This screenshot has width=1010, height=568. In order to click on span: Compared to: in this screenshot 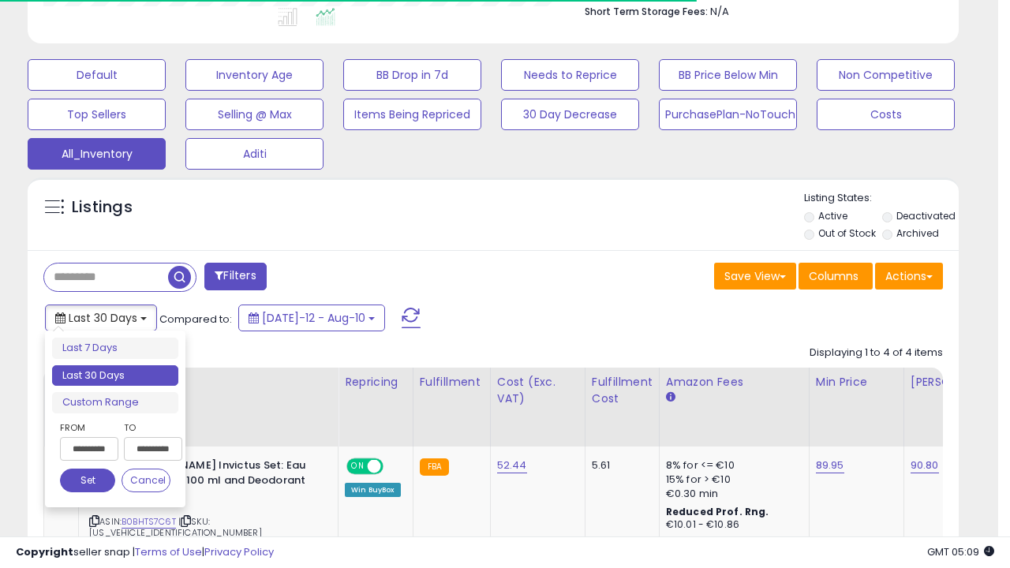, I will do `click(196, 319)`.